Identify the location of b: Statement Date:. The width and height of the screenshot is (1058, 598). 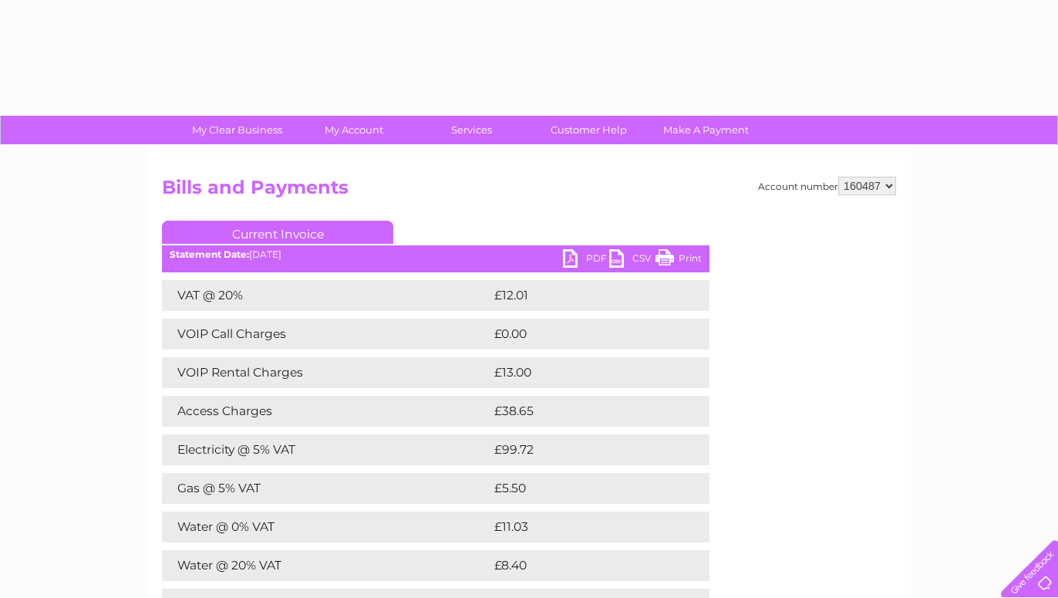
(209, 254).